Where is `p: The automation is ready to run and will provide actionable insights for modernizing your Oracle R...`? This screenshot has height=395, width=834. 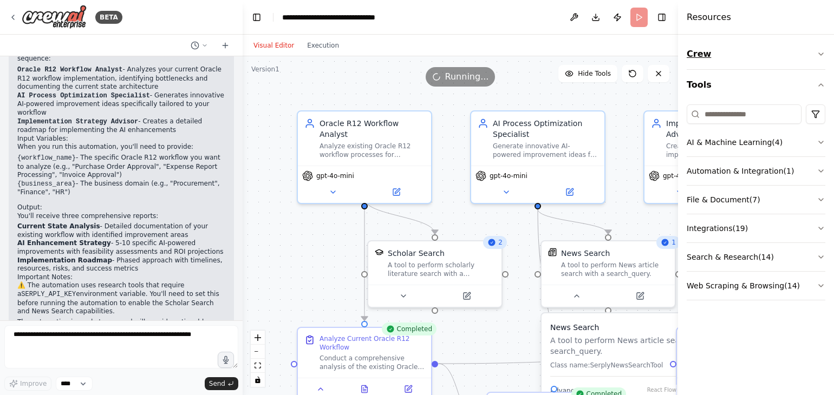 p: The automation is ready to run and will provide actionable insights for modernizing your Oracle R... is located at coordinates (121, 331).